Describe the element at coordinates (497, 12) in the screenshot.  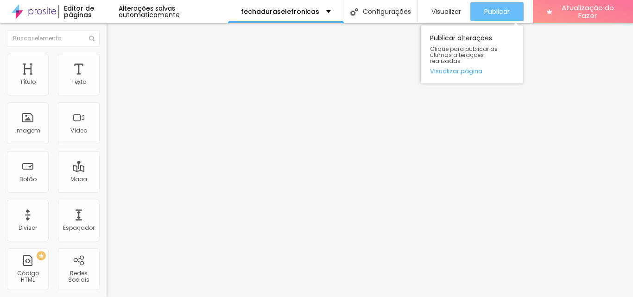
I see `button: Publicar` at that location.